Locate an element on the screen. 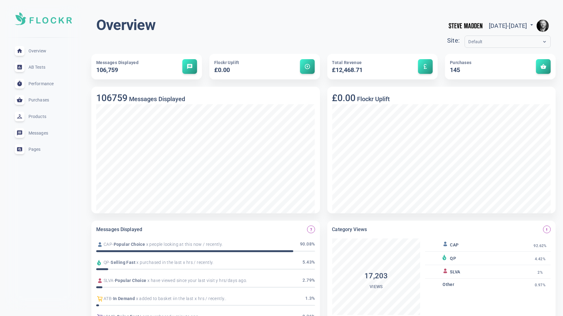 This screenshot has height=316, width=563. span: 5.43 % is located at coordinates (309, 263).